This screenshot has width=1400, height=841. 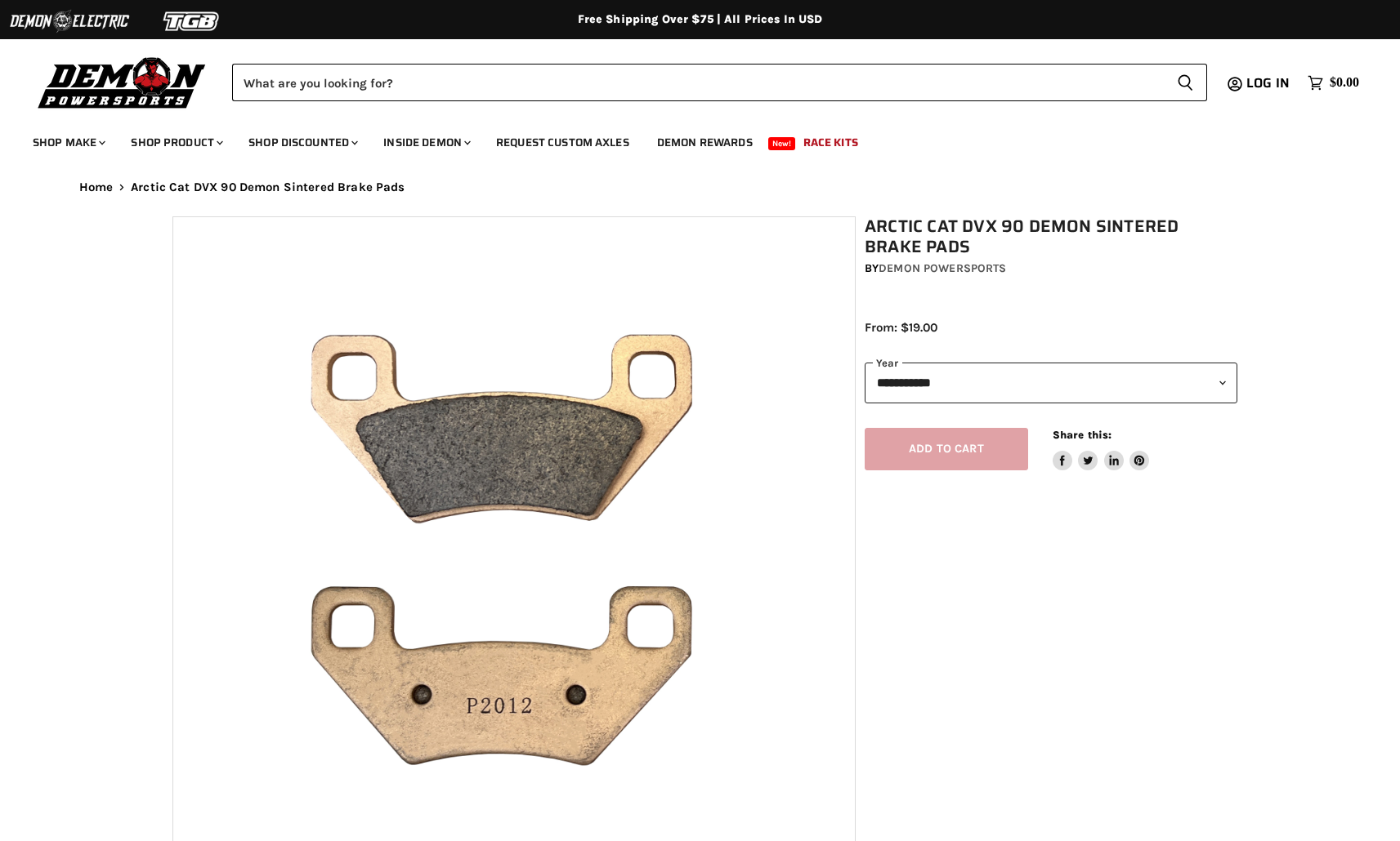 What do you see at coordinates (1184, 83) in the screenshot?
I see `button: Search` at bounding box center [1184, 83].